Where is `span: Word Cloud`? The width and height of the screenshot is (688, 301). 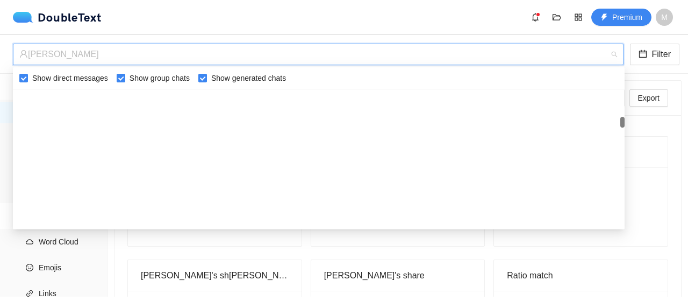
span: Word Cloud is located at coordinates (69, 242).